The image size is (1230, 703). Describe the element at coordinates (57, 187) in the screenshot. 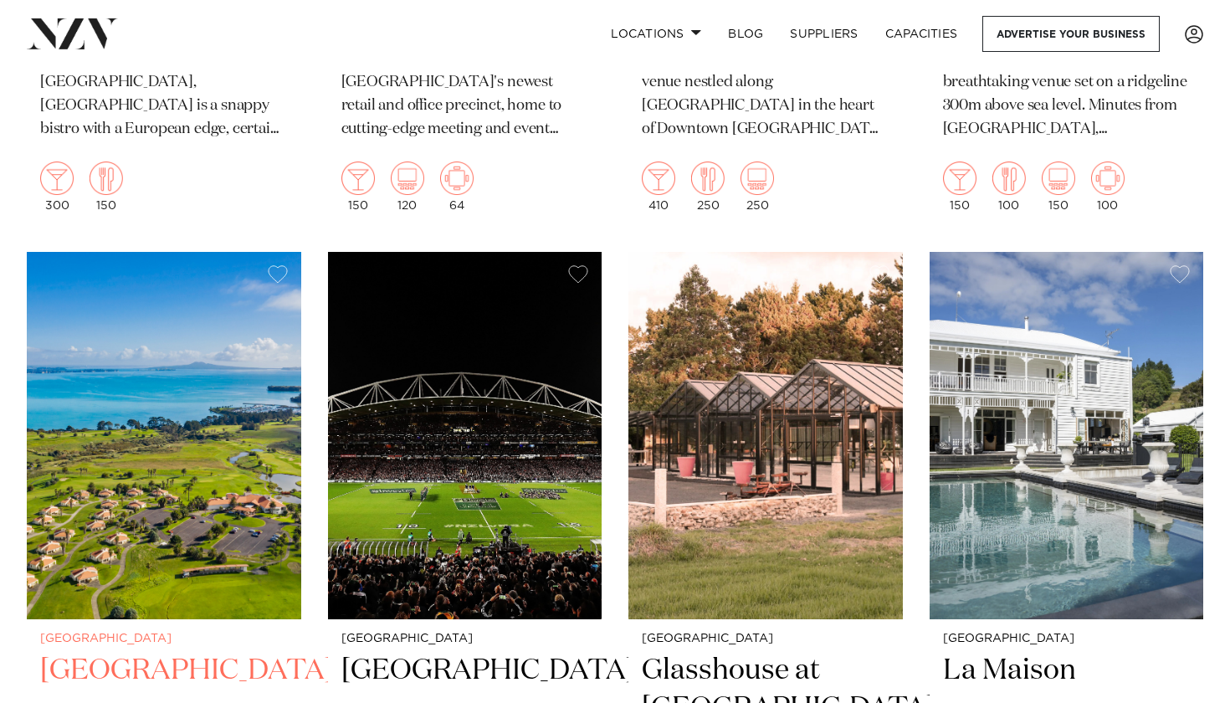

I see `div: 300` at that location.